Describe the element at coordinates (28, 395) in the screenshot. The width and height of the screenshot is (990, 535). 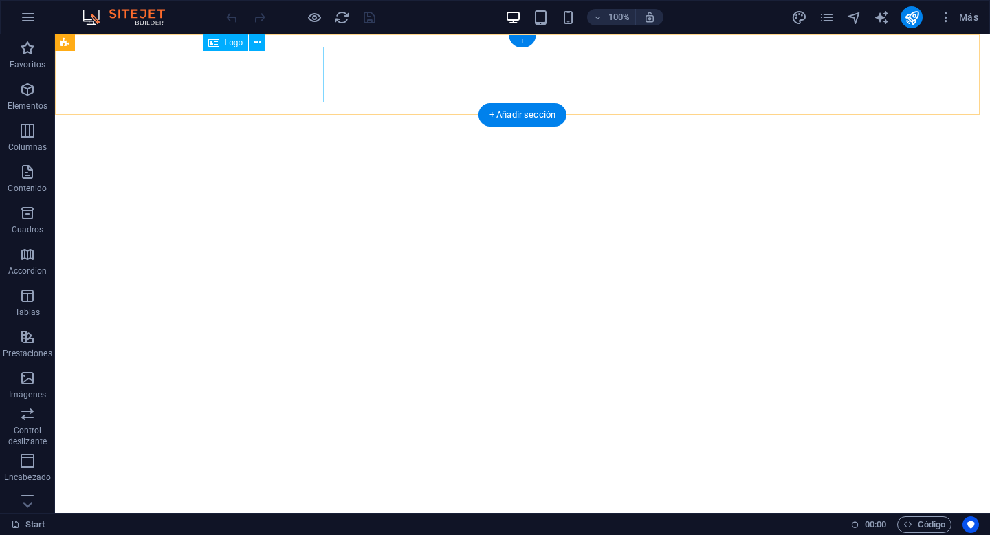
I see `p: Imágenes` at that location.